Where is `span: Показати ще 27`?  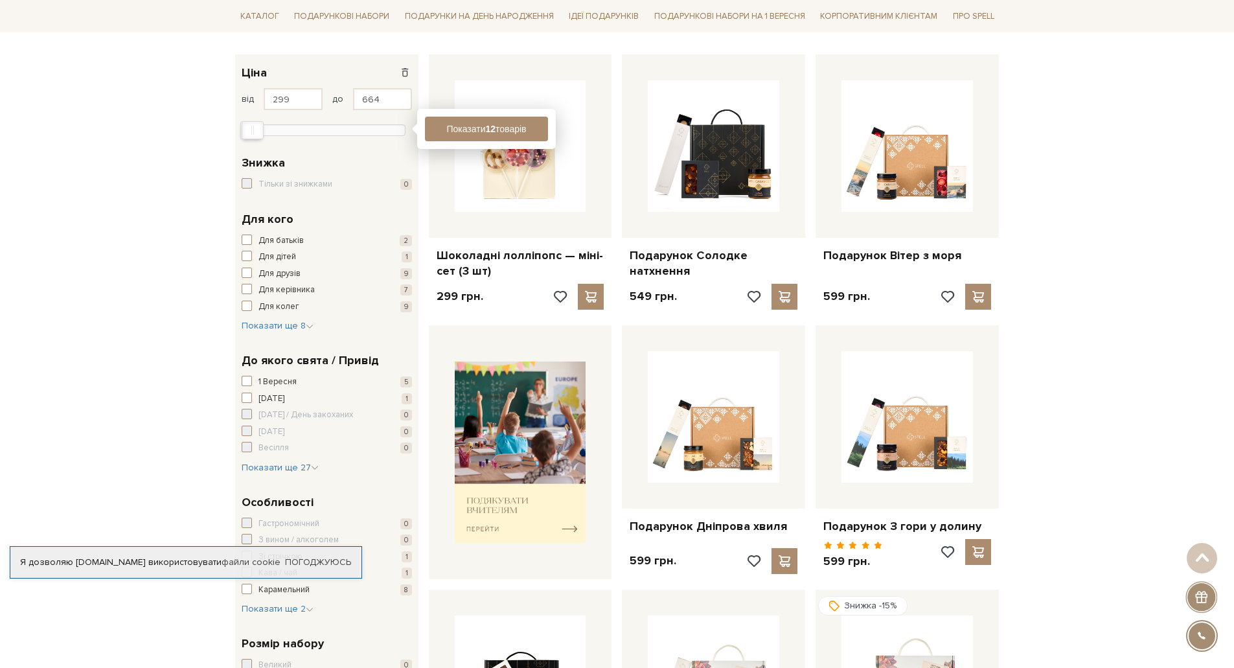
span: Показати ще 27 is located at coordinates (280, 467).